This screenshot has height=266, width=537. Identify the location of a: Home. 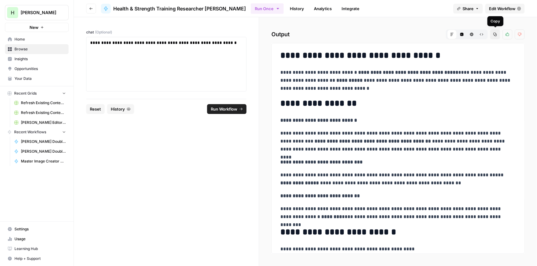
(37, 39).